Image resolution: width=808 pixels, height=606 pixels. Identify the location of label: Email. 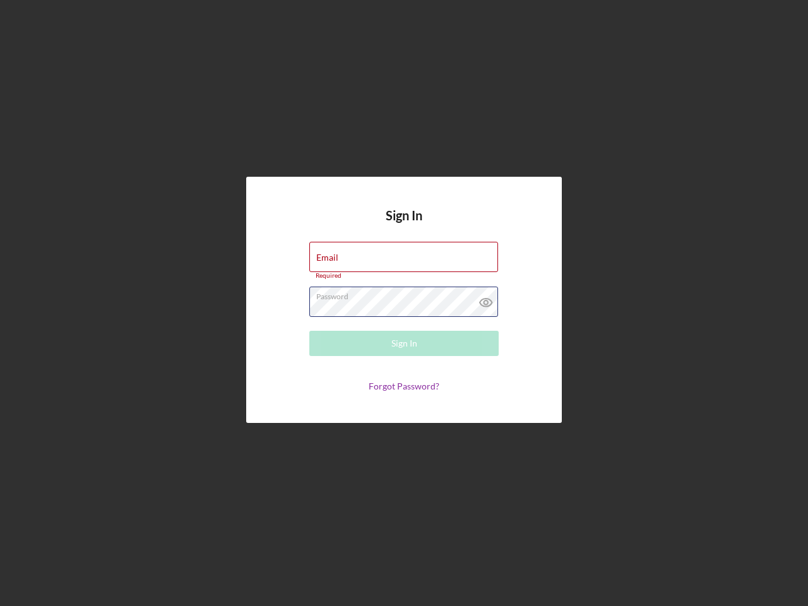
(327, 258).